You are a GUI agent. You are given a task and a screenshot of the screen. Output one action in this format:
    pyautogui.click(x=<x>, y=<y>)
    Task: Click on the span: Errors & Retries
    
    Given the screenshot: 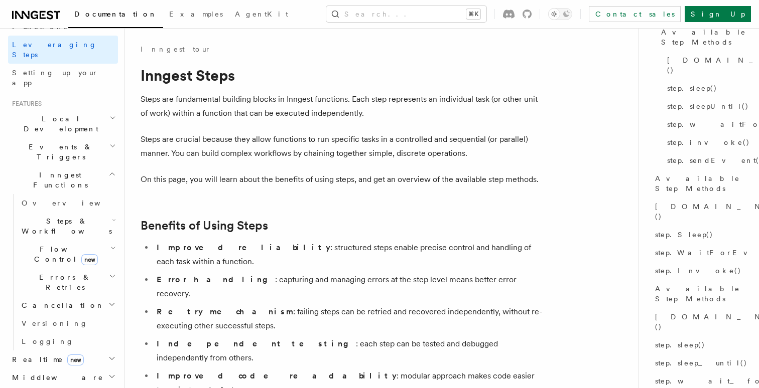 What is the action you would take?
    pyautogui.click(x=63, y=283)
    